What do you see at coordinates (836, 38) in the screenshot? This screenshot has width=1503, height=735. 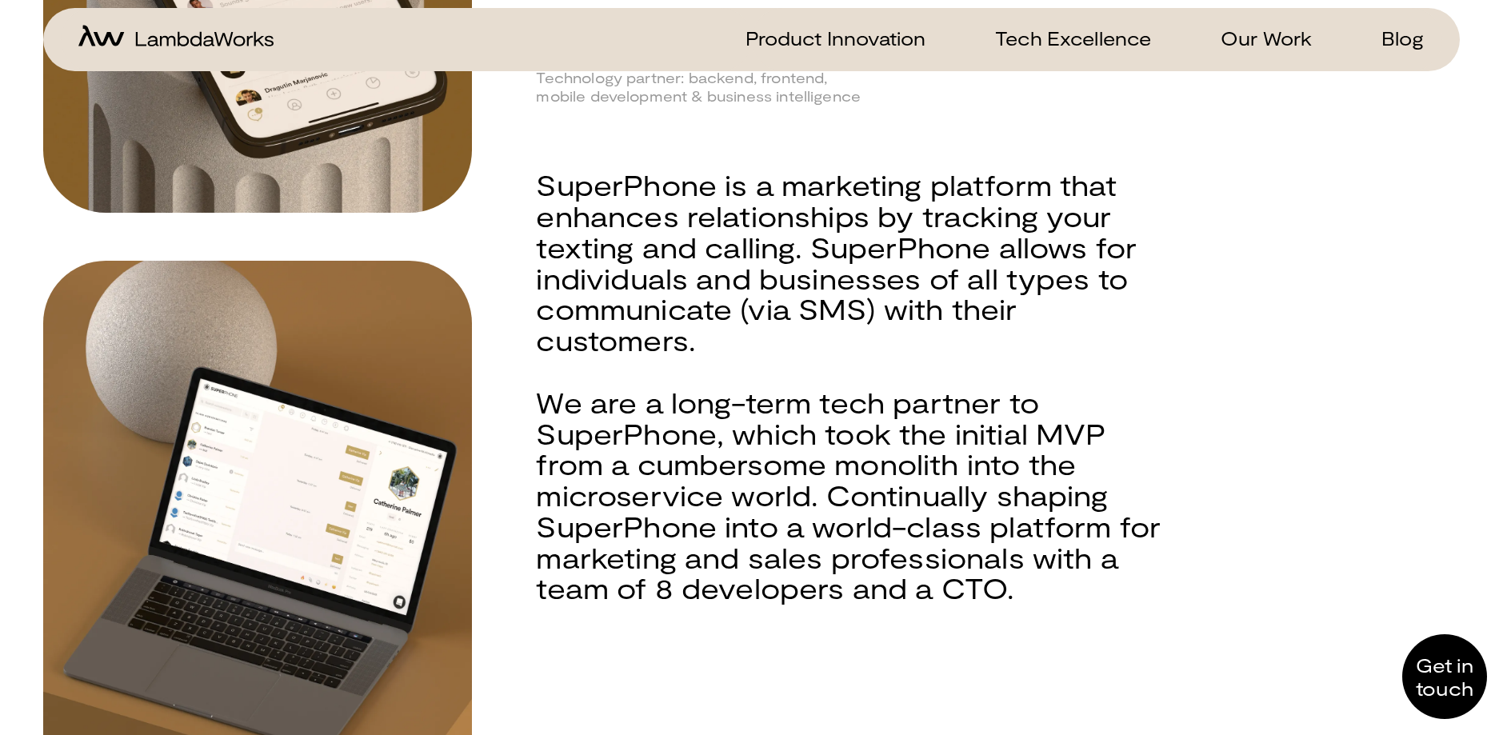 I see `p: Product Innovation` at bounding box center [836, 38].